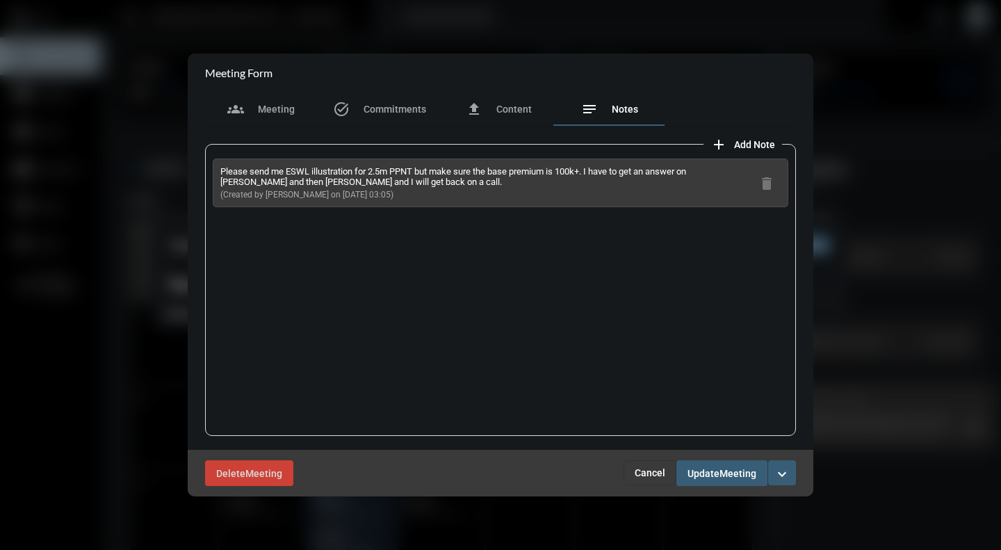  What do you see at coordinates (239, 72) in the screenshot?
I see `h2: Meeting Form` at bounding box center [239, 72].